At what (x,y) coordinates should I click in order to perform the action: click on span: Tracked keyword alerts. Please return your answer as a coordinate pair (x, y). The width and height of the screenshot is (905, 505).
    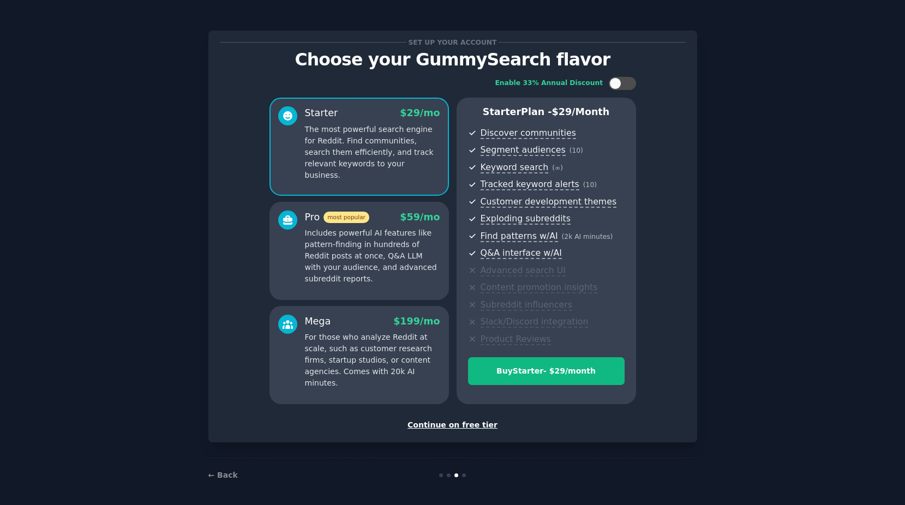
    Looking at the image, I should click on (530, 184).